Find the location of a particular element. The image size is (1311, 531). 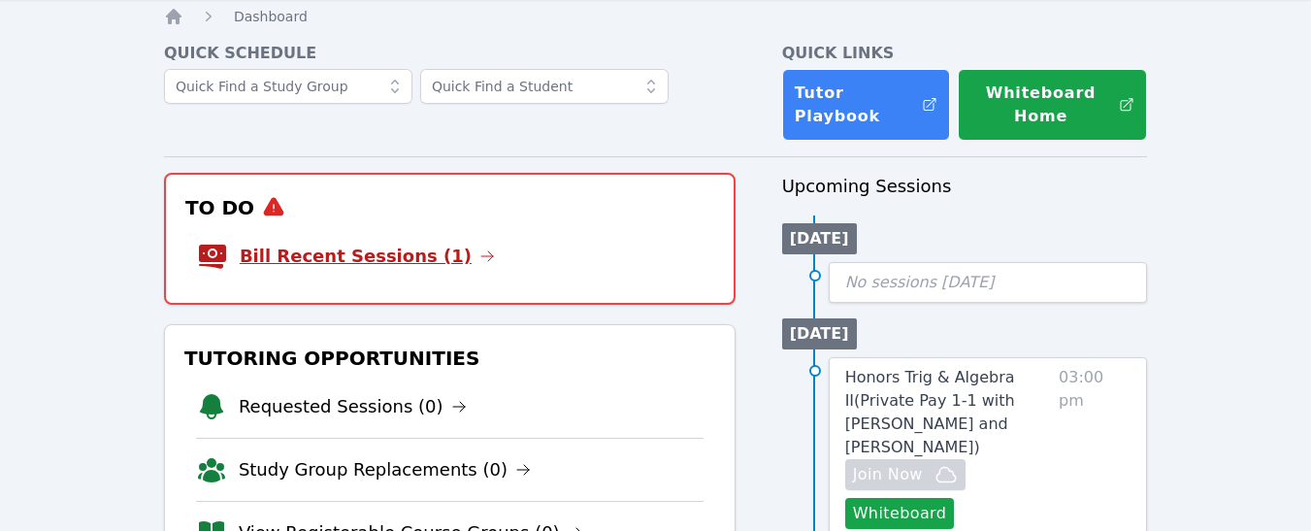

a: Bill Recent Sessions (1) is located at coordinates (367, 256).